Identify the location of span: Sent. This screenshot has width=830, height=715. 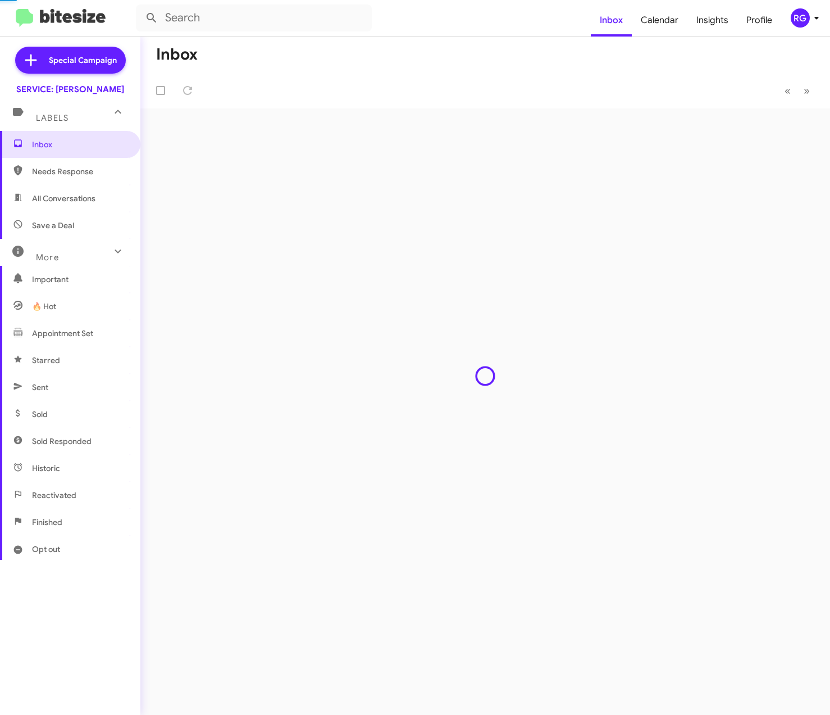
(40, 387).